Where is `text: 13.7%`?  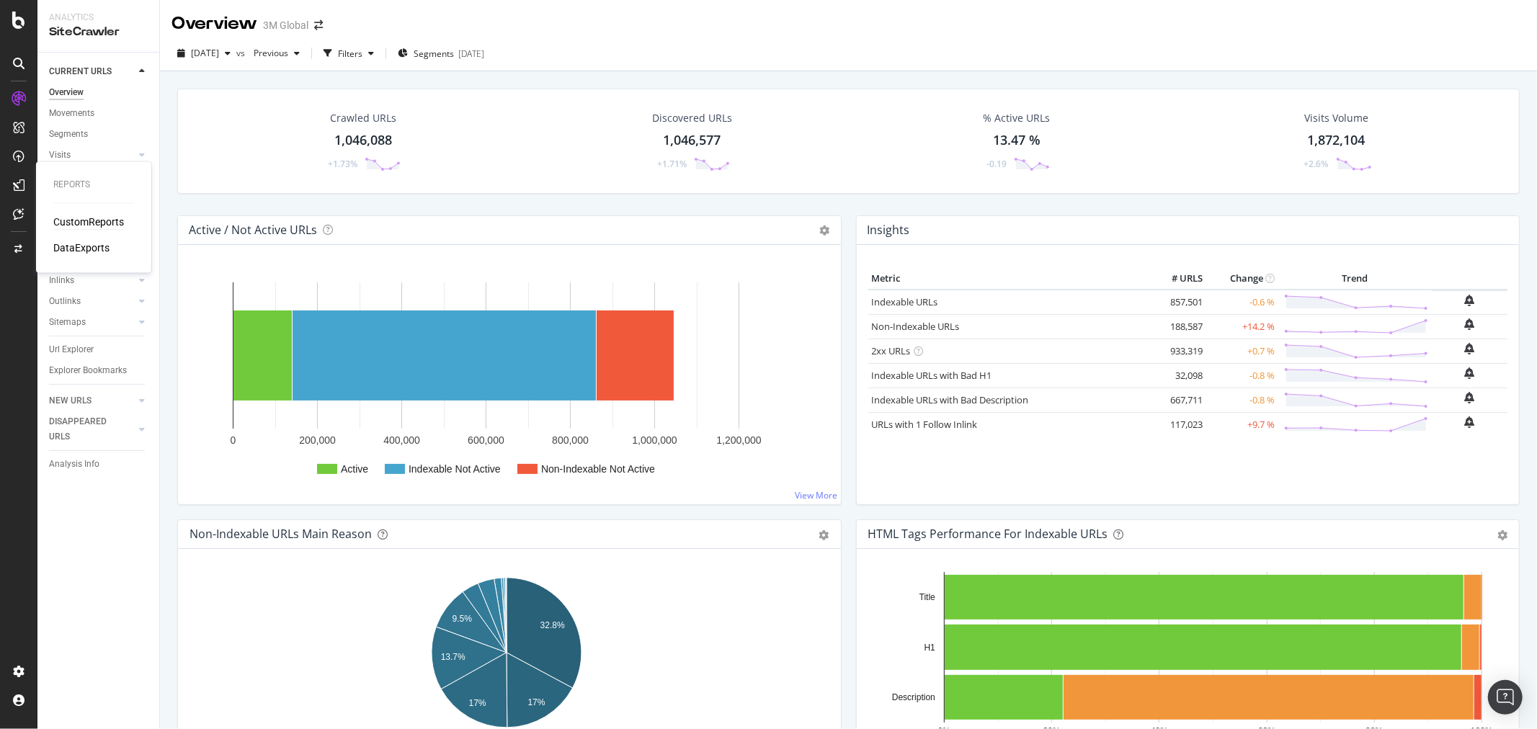
text: 13.7% is located at coordinates (453, 657).